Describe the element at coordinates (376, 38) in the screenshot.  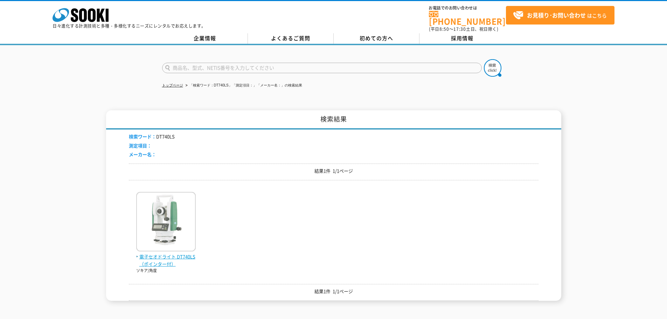
I see `span: 初めての方へ` at that location.